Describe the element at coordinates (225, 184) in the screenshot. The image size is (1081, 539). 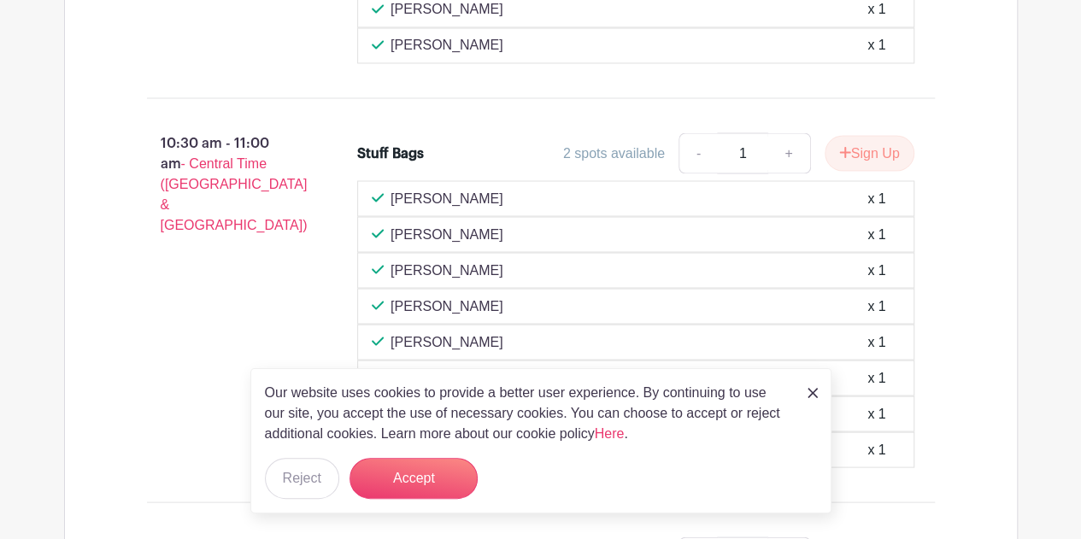
I see `p: 10:30 am - 11:00 am` at that location.